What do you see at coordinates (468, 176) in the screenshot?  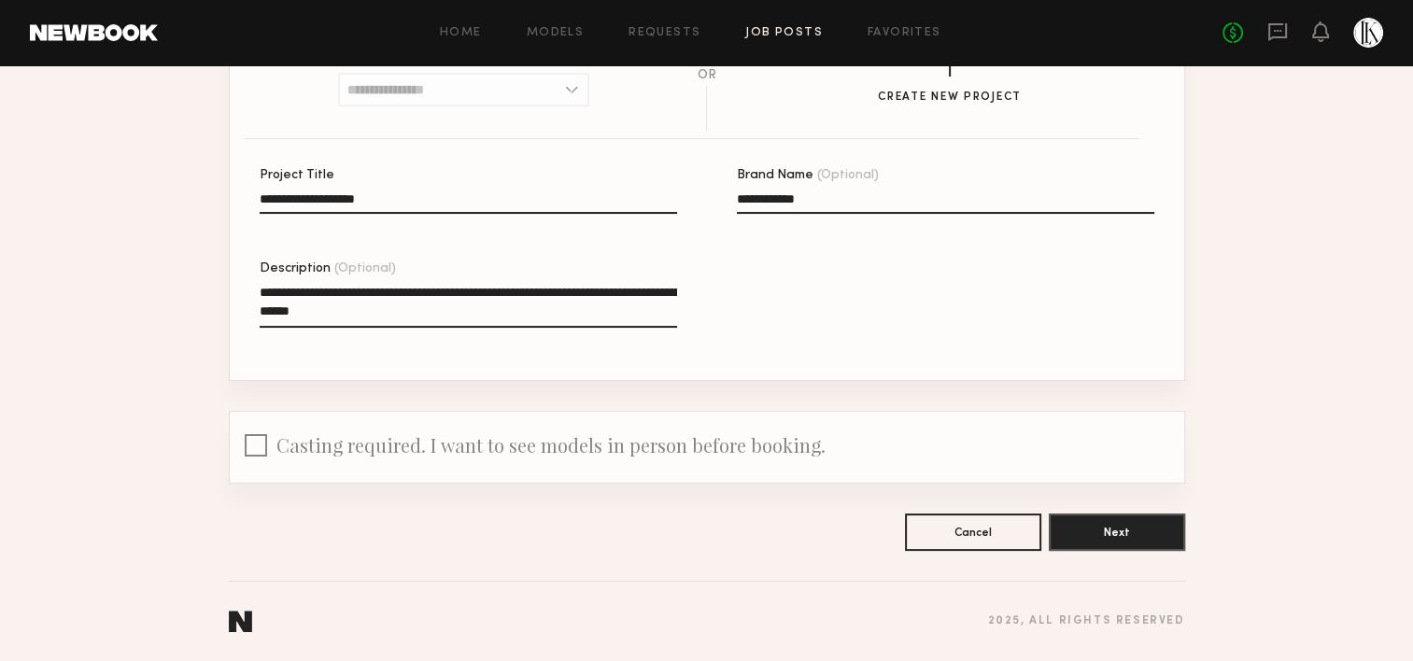 I see `div: Project Title` at bounding box center [468, 176].